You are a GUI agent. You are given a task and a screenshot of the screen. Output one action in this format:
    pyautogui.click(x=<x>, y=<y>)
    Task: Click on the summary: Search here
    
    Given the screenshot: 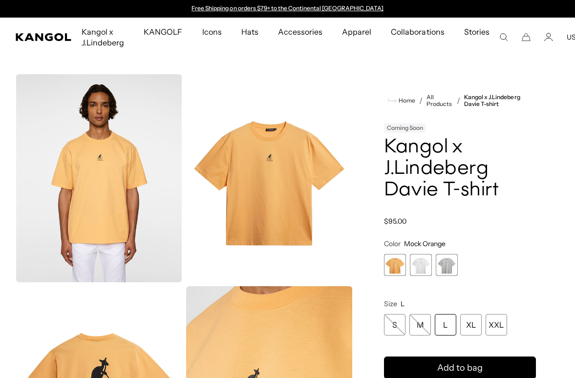 What is the action you would take?
    pyautogui.click(x=504, y=37)
    